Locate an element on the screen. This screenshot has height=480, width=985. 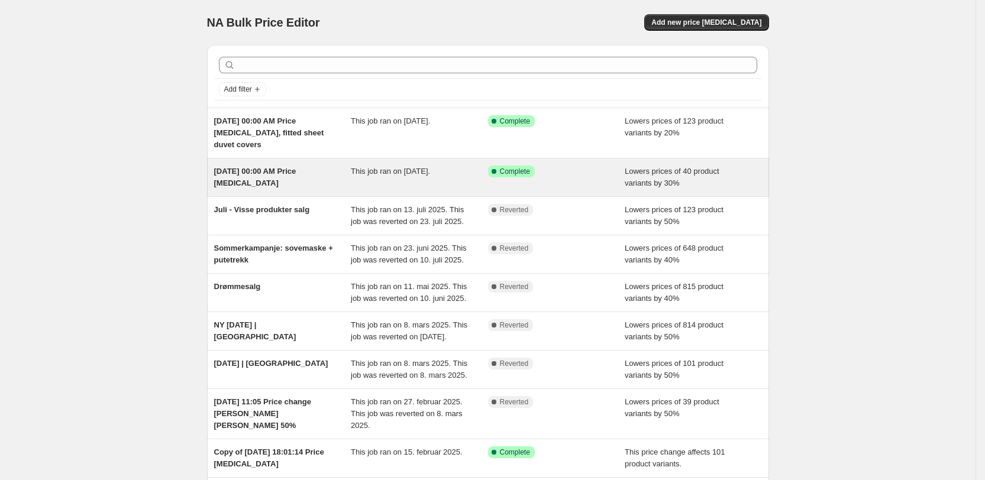
button: Add filter is located at coordinates (243, 89).